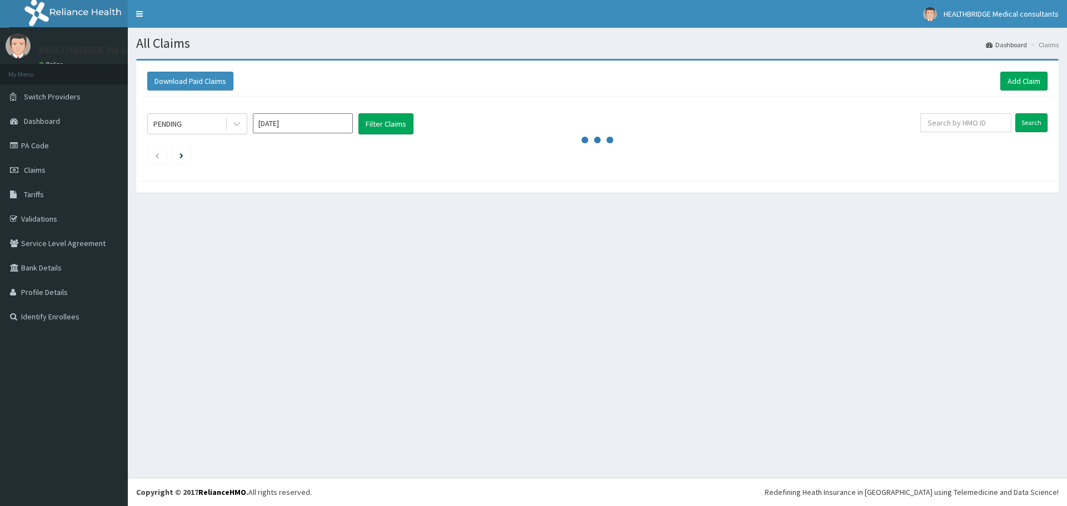 The height and width of the screenshot is (506, 1067). I want to click on svg: audio-loading, so click(597, 140).